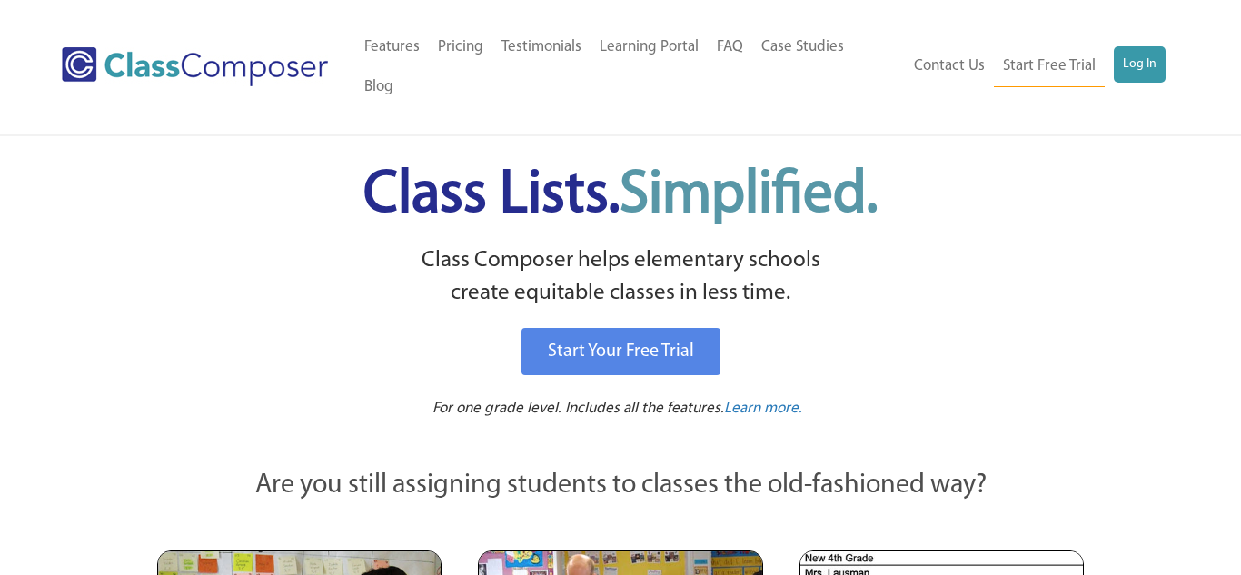 The height and width of the screenshot is (575, 1241). What do you see at coordinates (620, 486) in the screenshot?
I see `p: Are you still assigning students to classes the old-fashioned way?` at bounding box center [620, 486].